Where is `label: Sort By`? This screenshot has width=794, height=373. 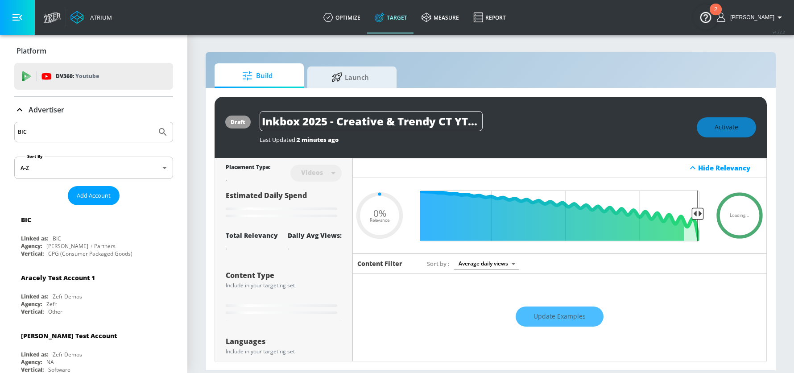
label: Sort By is located at coordinates (35, 156).